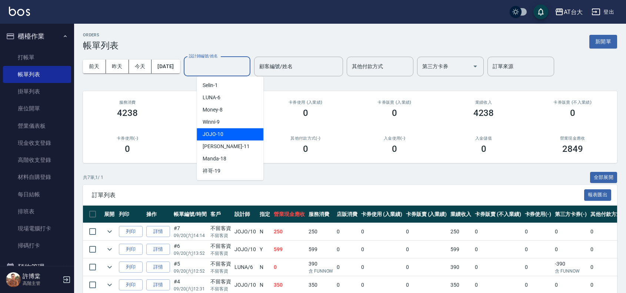 Image resolution: width=626 pixels, height=293 pixels. What do you see at coordinates (190, 271) in the screenshot?
I see `p: 09/20 (六) 12:52` at bounding box center [190, 271].